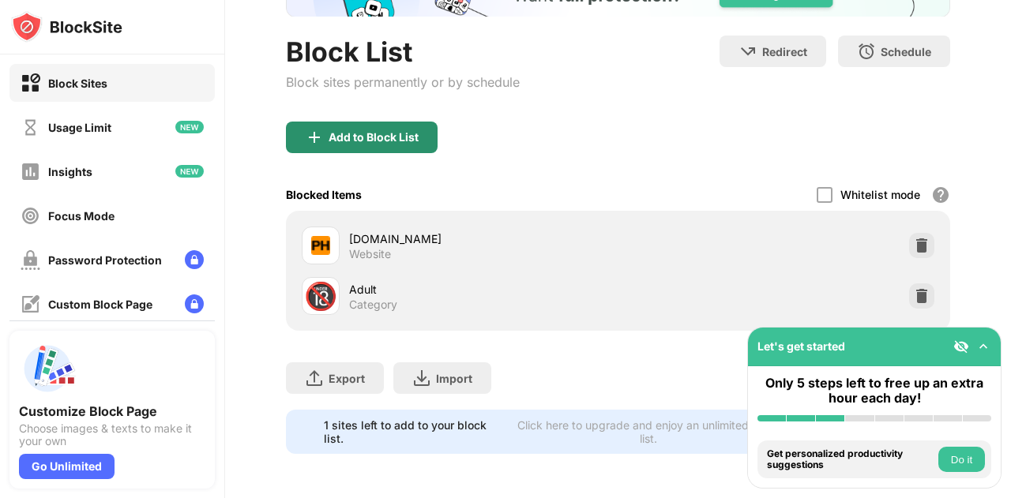  Describe the element at coordinates (70, 171) in the screenshot. I see `div: Insights` at that location.